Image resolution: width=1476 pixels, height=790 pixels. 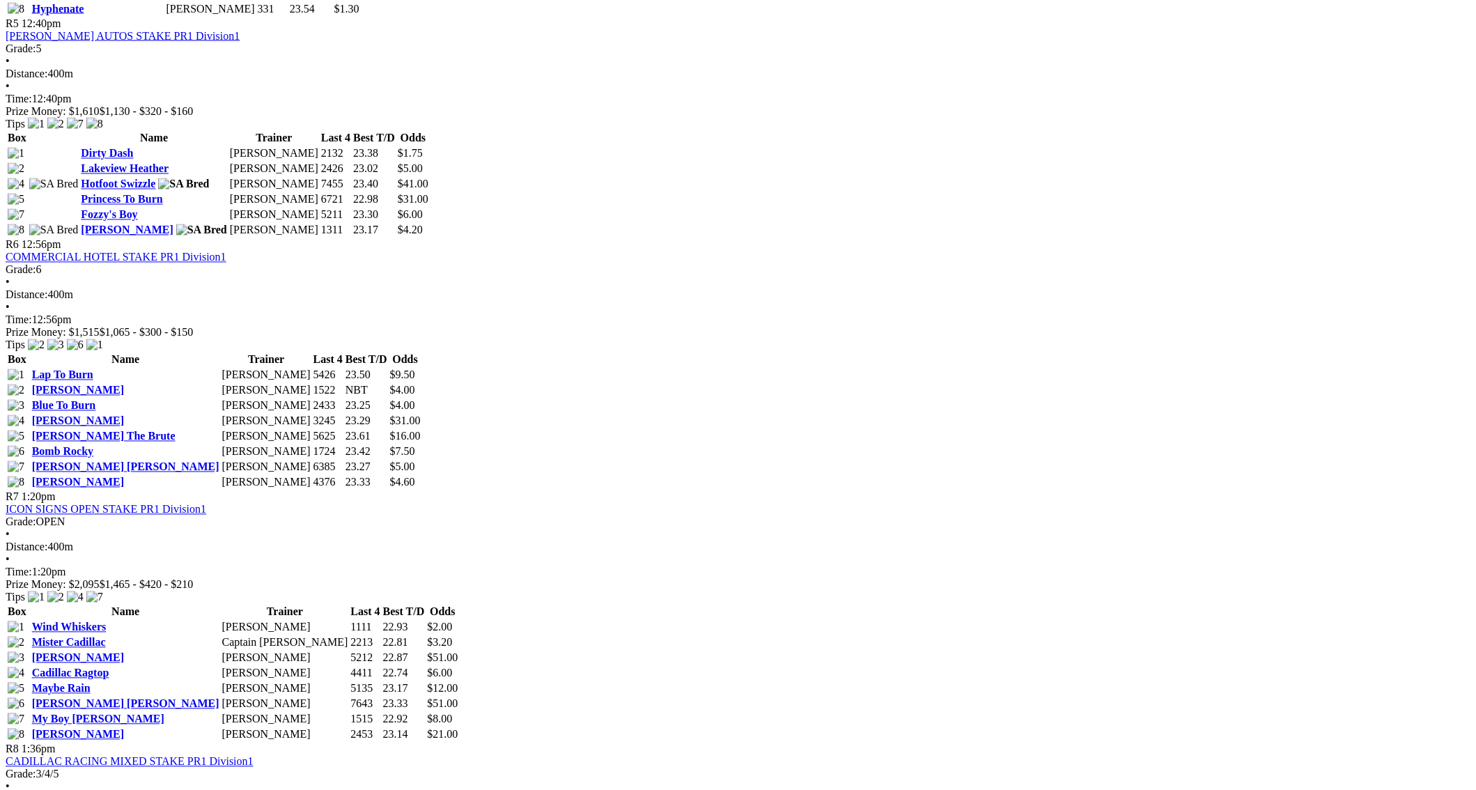 What do you see at coordinates (737, 522) in the screenshot?
I see `div: OPEN` at bounding box center [737, 522].